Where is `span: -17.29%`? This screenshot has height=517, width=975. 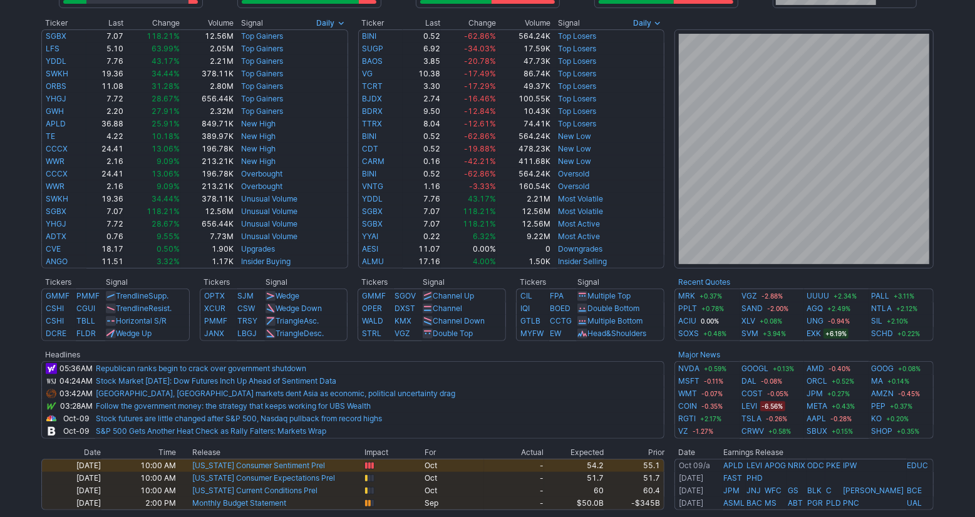 span: -17.29% is located at coordinates (479, 86).